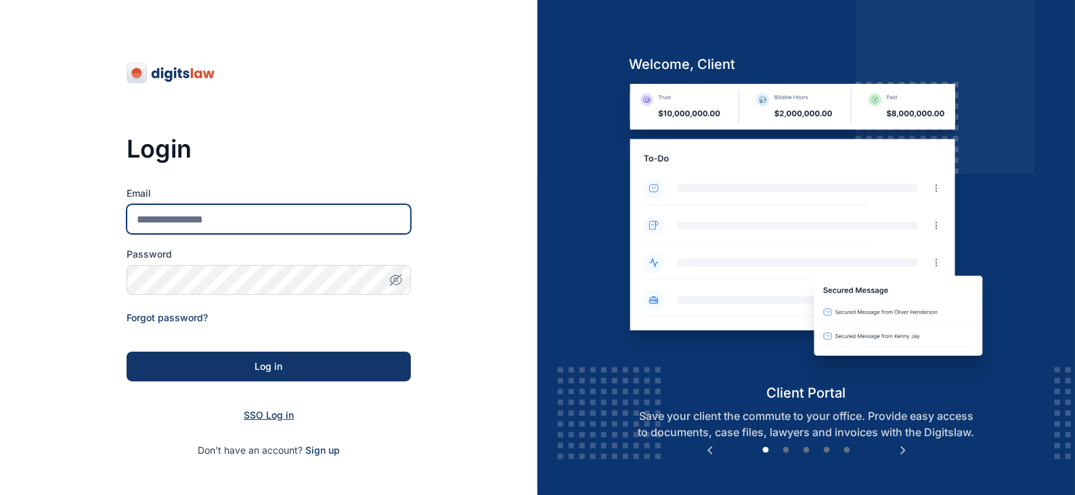 This screenshot has height=495, width=1075. What do you see at coordinates (765, 451) in the screenshot?
I see `button: 1` at bounding box center [765, 451].